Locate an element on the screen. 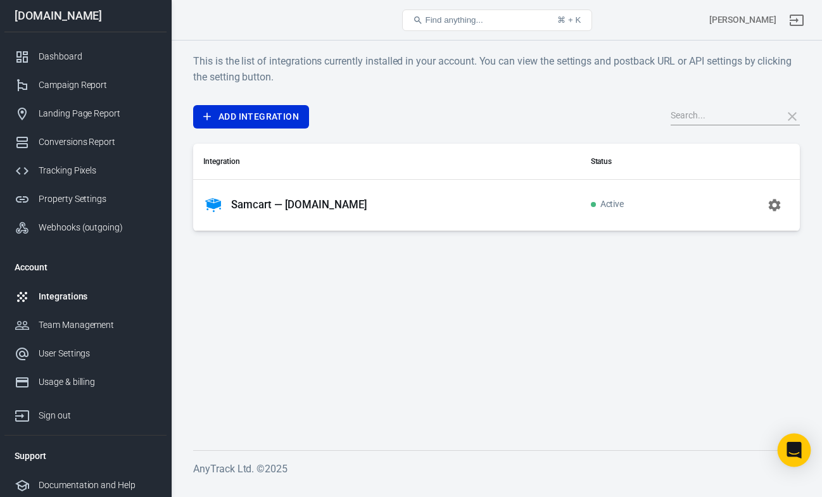 The image size is (822, 497). div: Conversions Report is located at coordinates (97, 142).